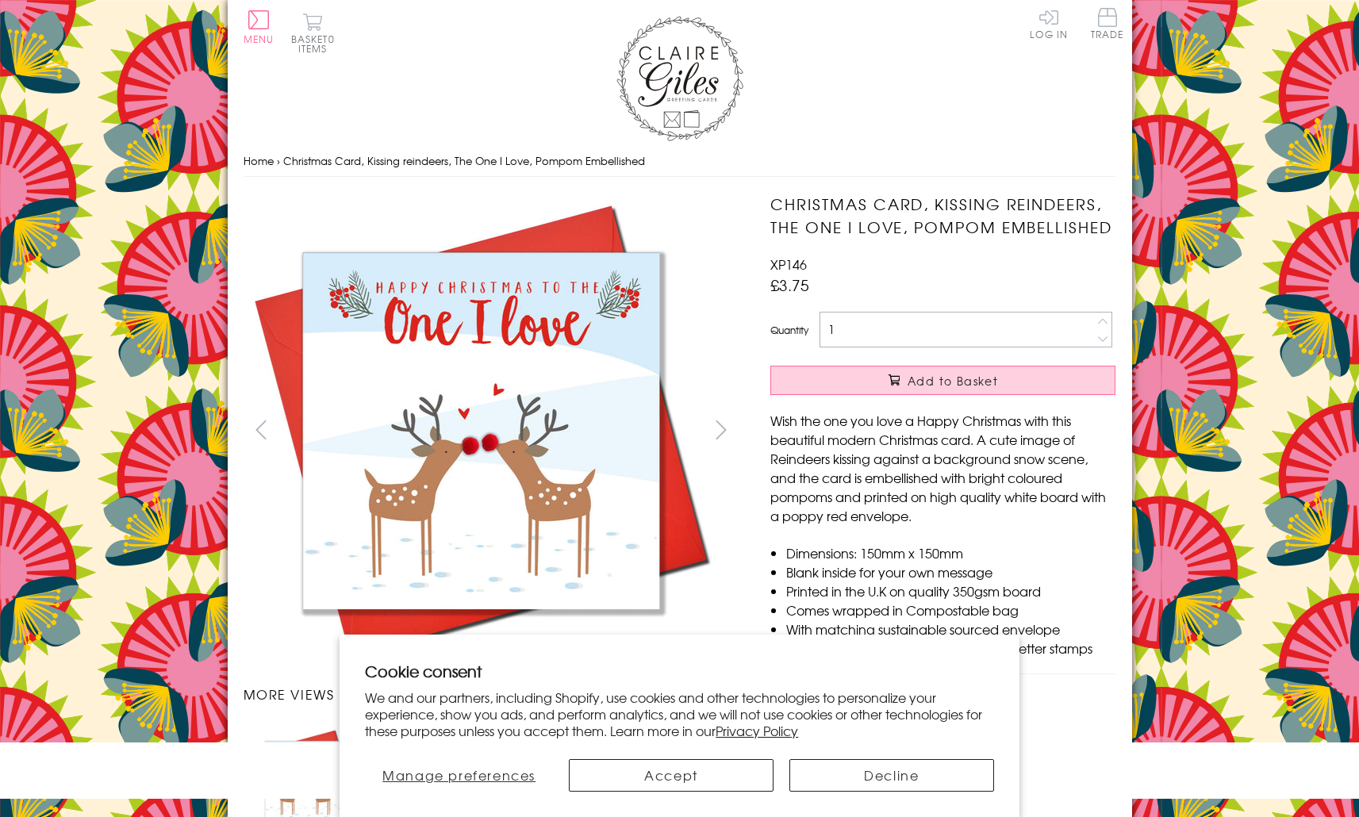 Image resolution: width=1359 pixels, height=817 pixels. I want to click on img: Claire Giles Greetings Cards, so click(680, 79).